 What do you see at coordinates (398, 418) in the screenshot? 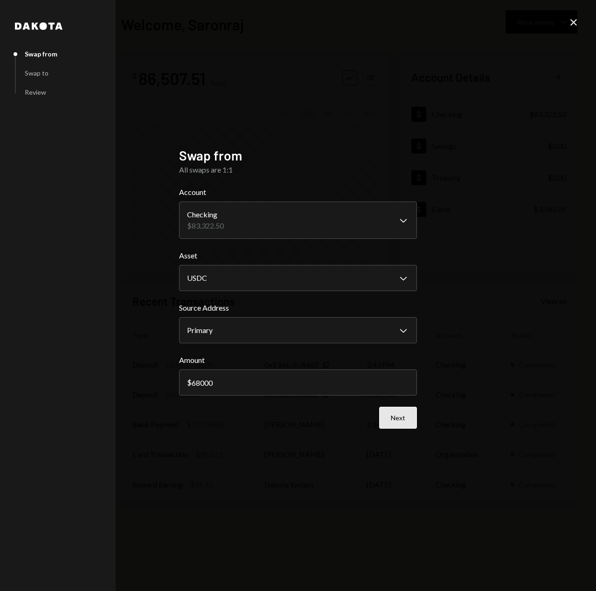
I see `button: Next` at bounding box center [398, 418].